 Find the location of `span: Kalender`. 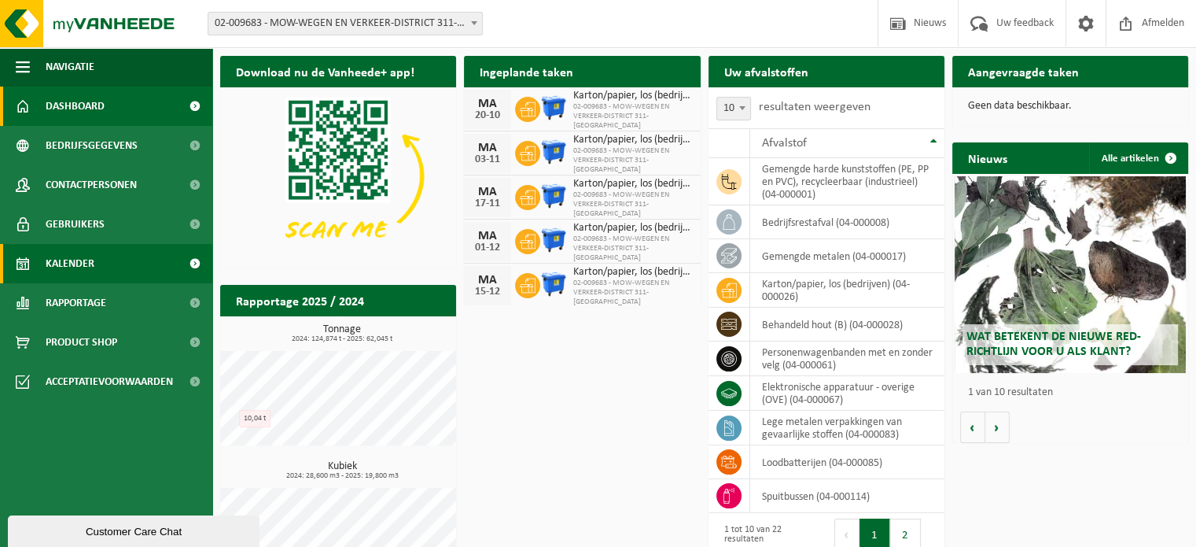

span: Kalender is located at coordinates (70, 264).